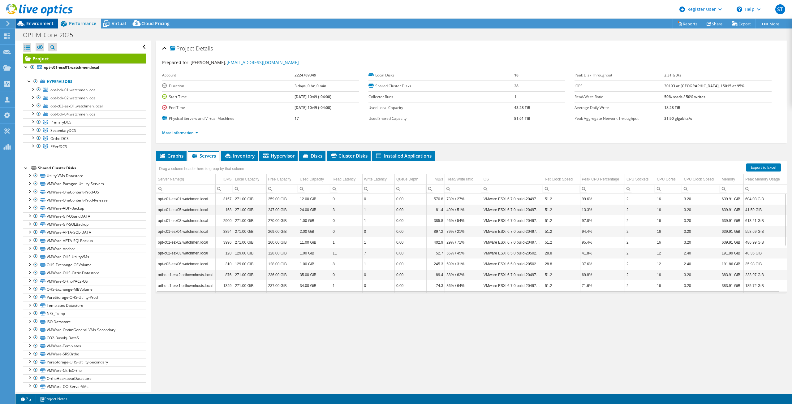 This screenshot has height=404, width=792. What do you see at coordinates (83, 23) in the screenshot?
I see `span: Performance` at bounding box center [83, 23].